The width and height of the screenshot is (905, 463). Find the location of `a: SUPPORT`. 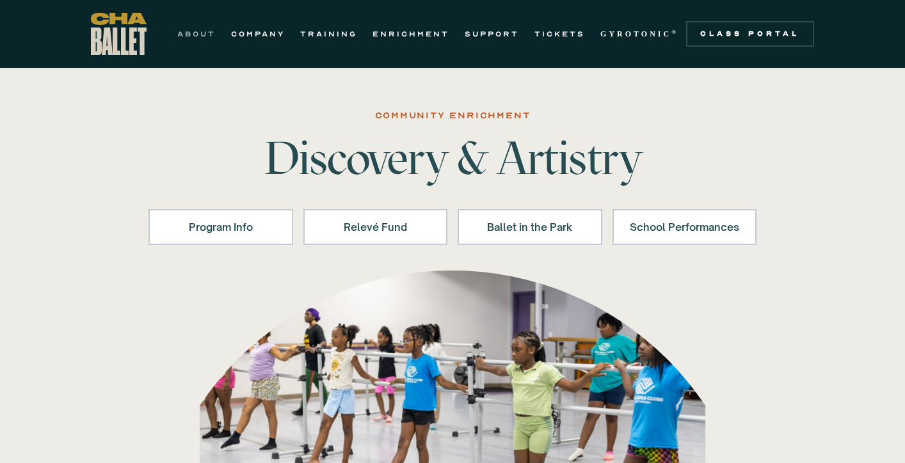

a: SUPPORT is located at coordinates (492, 34).